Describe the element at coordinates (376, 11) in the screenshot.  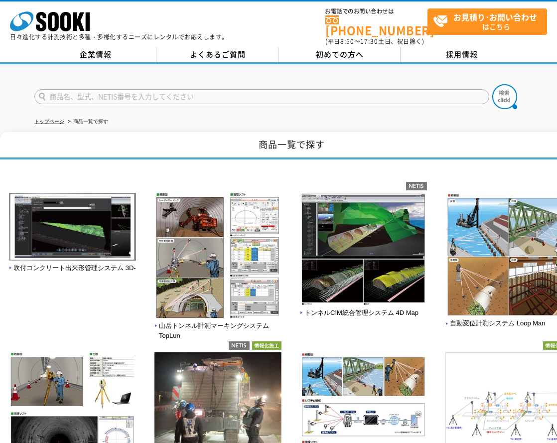
I see `span: お電話でのお問い合わせは` at that location.